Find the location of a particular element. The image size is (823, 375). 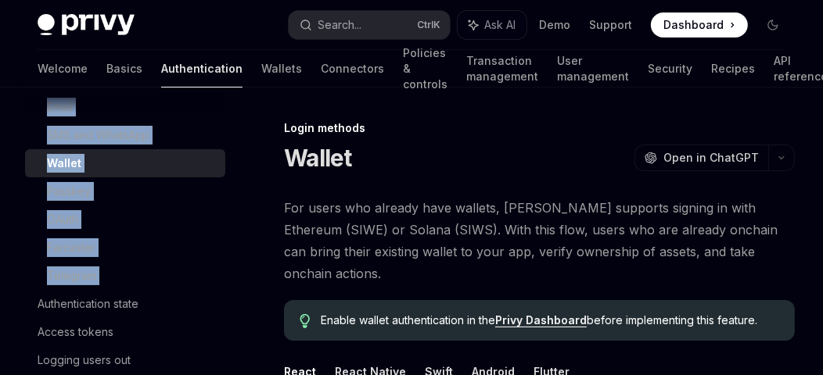

button: Toggle dark mode is located at coordinates (772, 25).